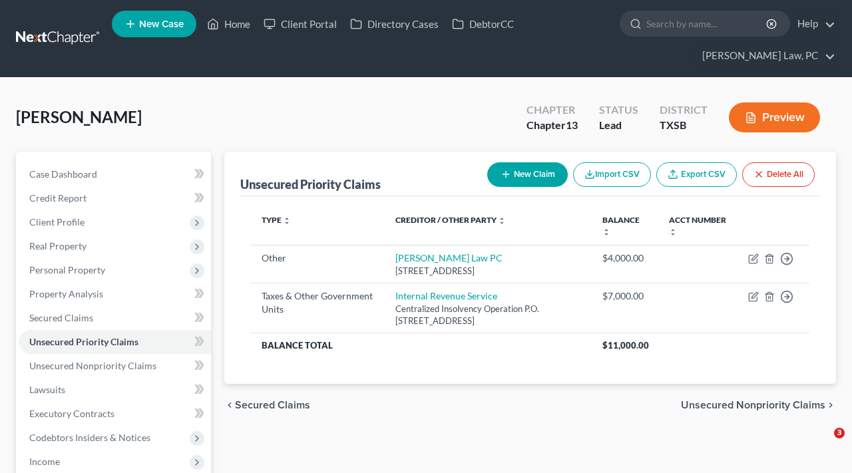 This screenshot has height=473, width=852. I want to click on button: New Claim, so click(527, 174).